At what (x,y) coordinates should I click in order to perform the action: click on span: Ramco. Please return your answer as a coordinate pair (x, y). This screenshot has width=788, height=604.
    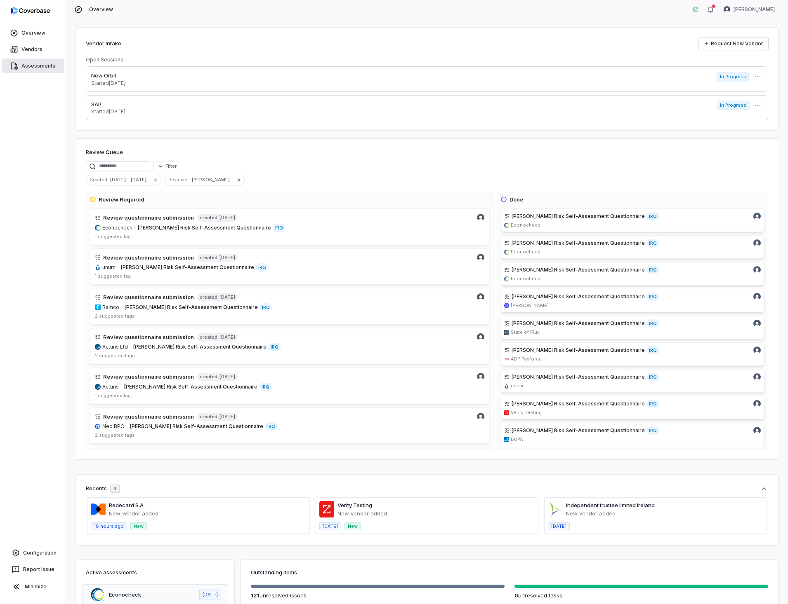
    Looking at the image, I should click on (111, 308).